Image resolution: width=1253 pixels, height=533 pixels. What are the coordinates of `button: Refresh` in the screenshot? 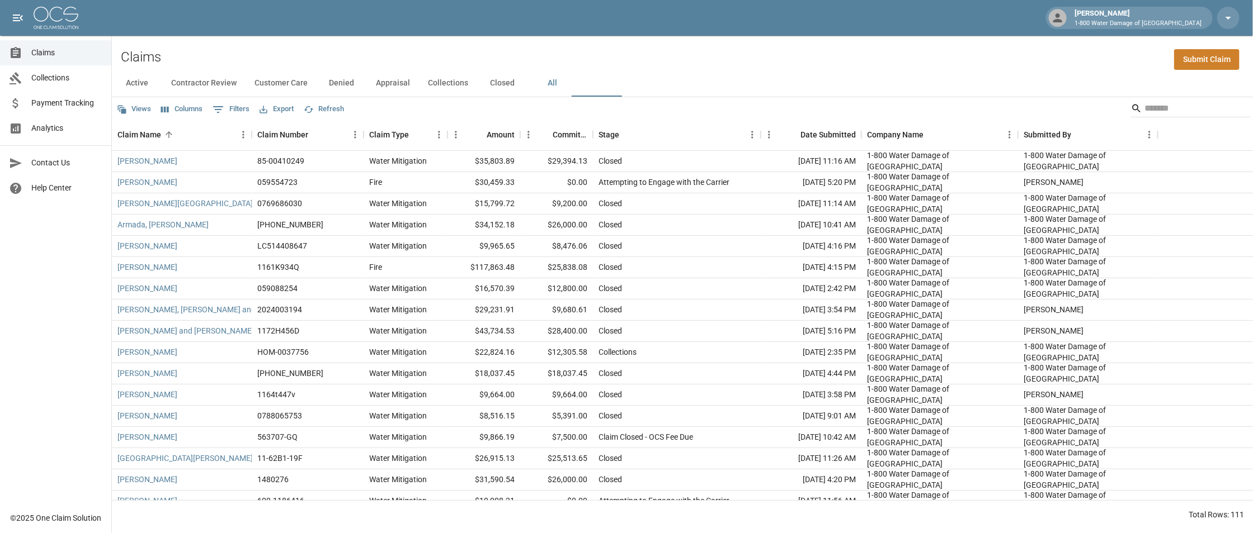 It's located at (324, 109).